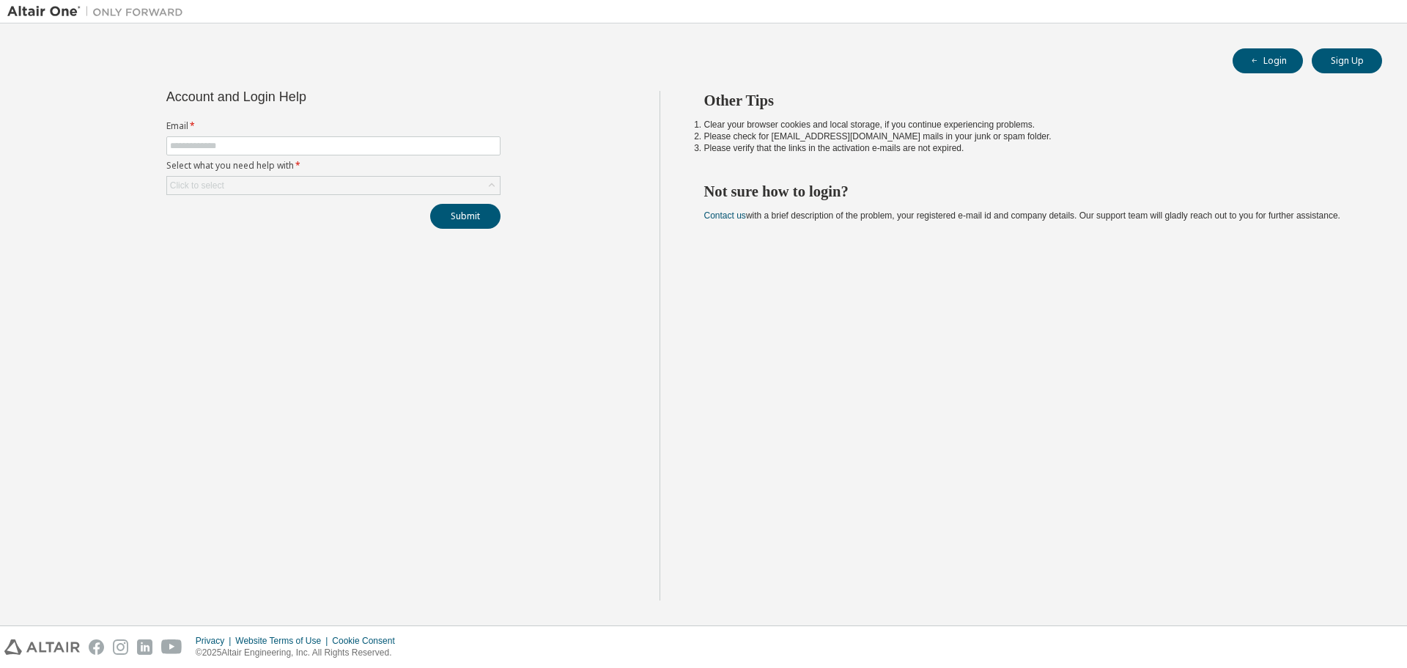 The image size is (1407, 668). I want to click on div: Cookie Consent, so click(367, 641).